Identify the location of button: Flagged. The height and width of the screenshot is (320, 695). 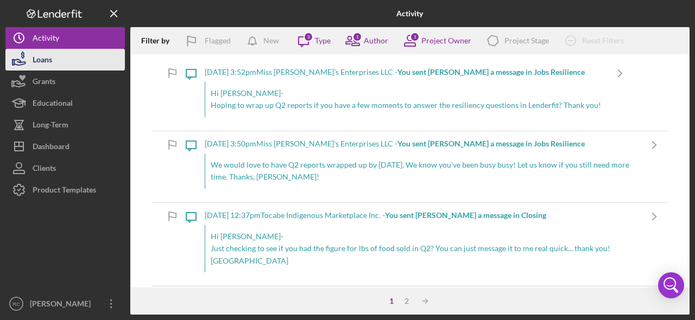
(210, 41).